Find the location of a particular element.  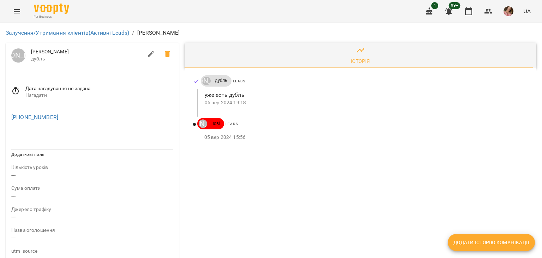

span: 99+ is located at coordinates (455, 6).